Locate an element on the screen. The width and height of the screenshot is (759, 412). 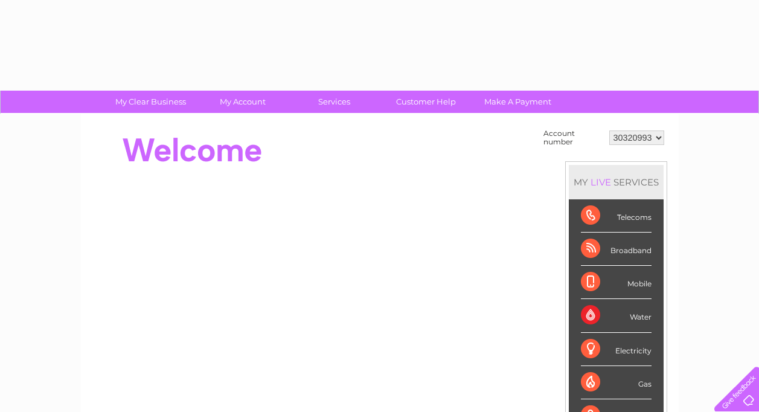
div: Telecoms is located at coordinates (616, 216).